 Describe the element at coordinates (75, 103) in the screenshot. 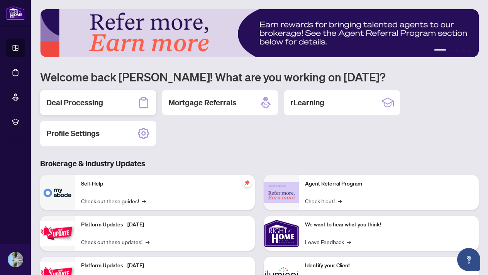

I see `h2: Deal Processing` at that location.